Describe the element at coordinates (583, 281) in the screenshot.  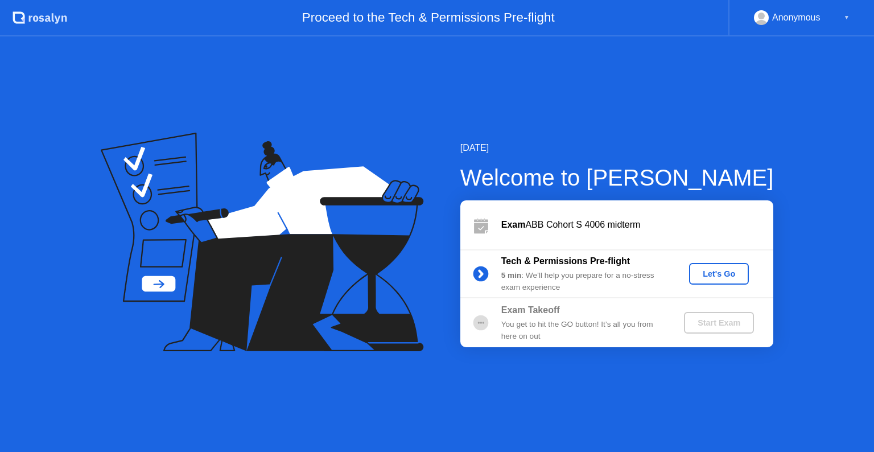
I see `div: : We’ll help you prepare for a no-stress exam experience` at that location.